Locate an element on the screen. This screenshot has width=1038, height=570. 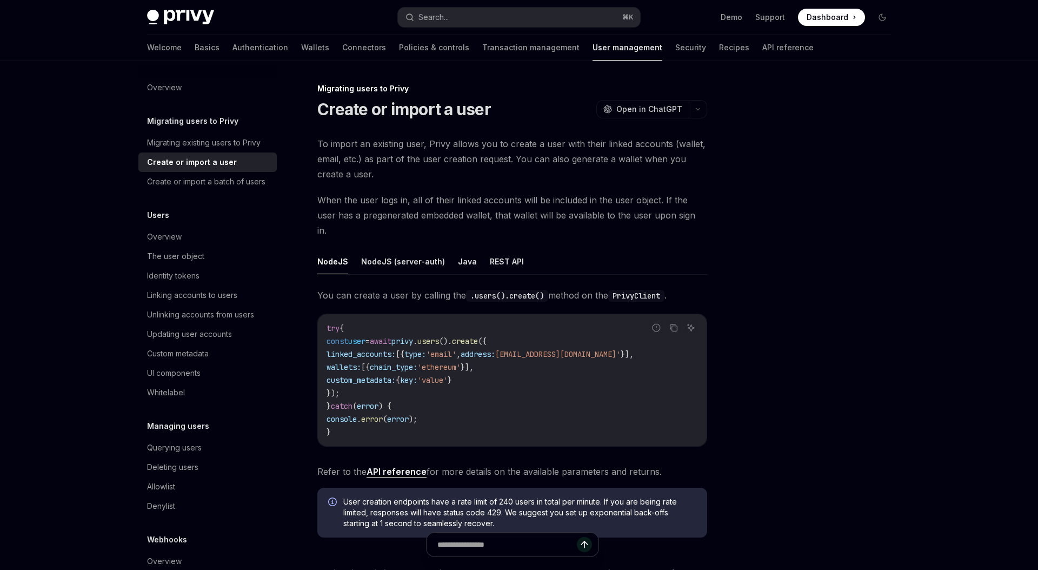
a: Wallets is located at coordinates (315, 48).